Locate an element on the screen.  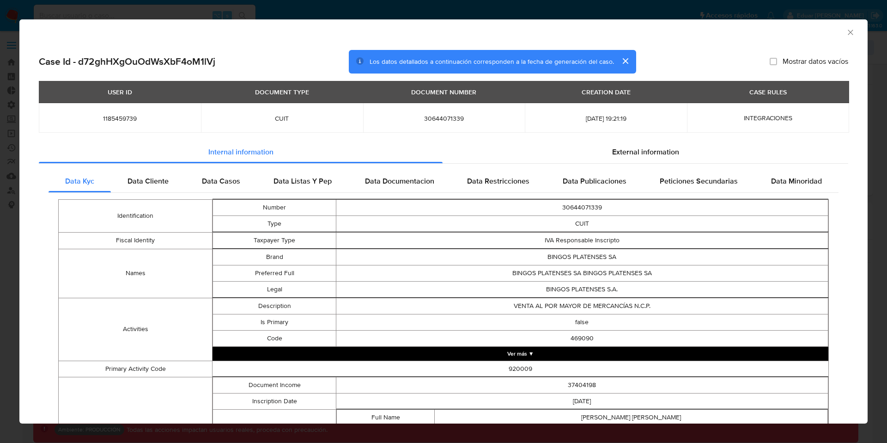
td: IVA Responsable Inscripto is located at coordinates (582, 240).